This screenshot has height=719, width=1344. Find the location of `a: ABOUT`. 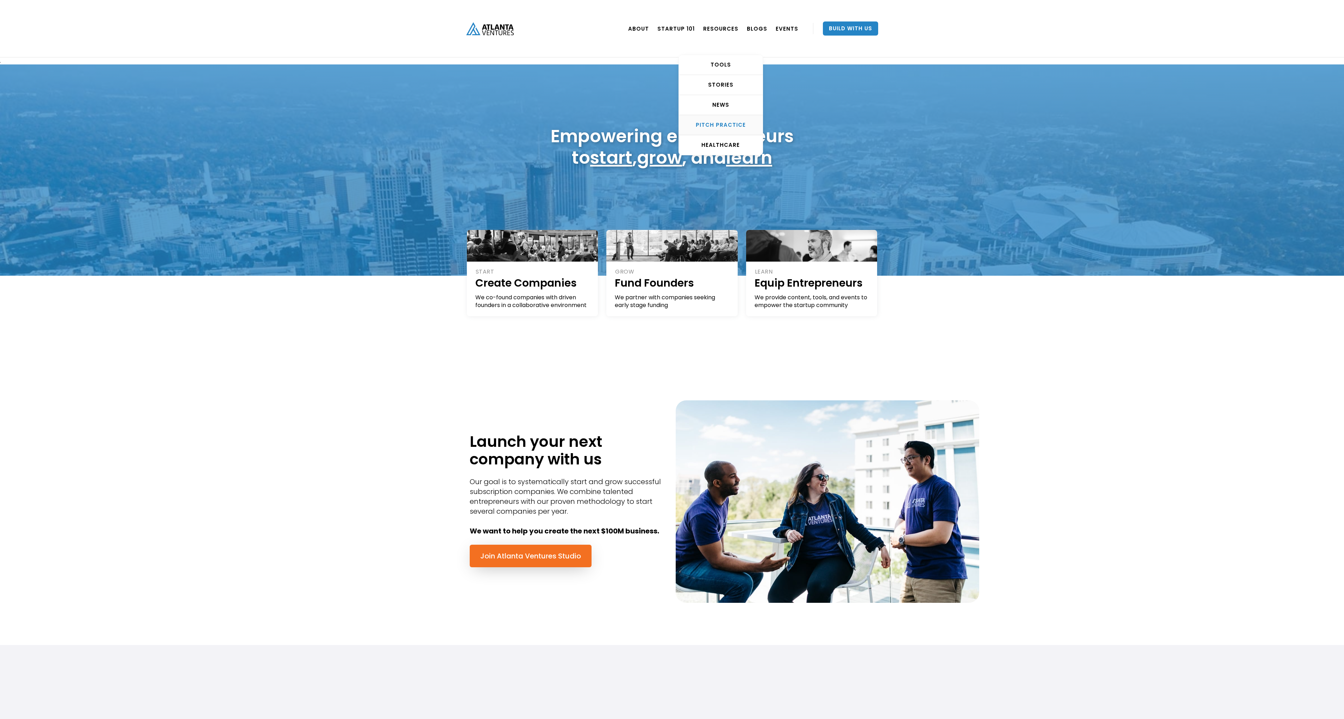

a: ABOUT is located at coordinates (638, 29).